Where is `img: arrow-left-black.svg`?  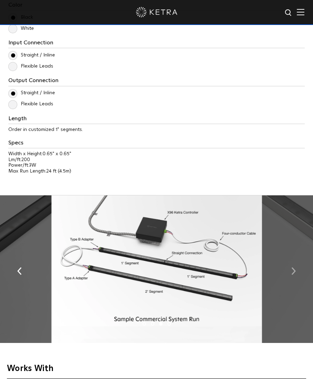
img: arrow-left-black.svg is located at coordinates (19, 271).